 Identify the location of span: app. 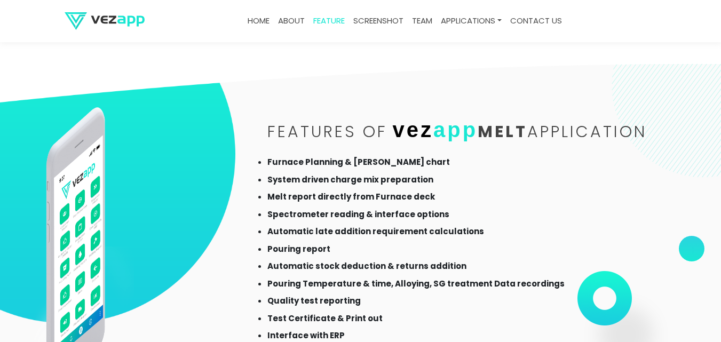
(455, 130).